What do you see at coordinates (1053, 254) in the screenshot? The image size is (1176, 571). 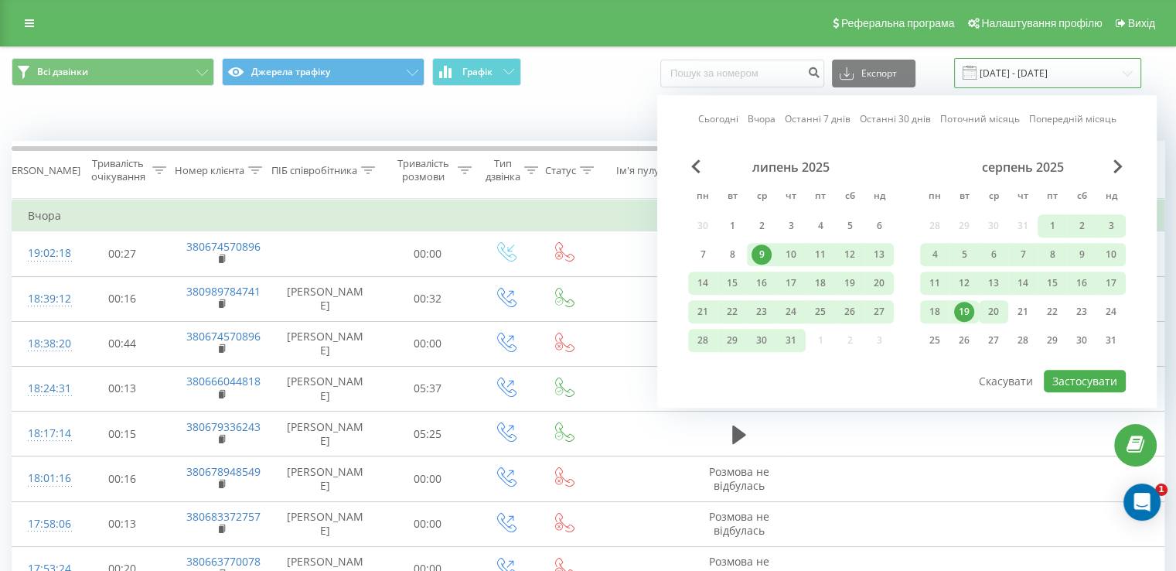 I see `div: пт 8 серп 2025 р.` at bounding box center [1053, 254].